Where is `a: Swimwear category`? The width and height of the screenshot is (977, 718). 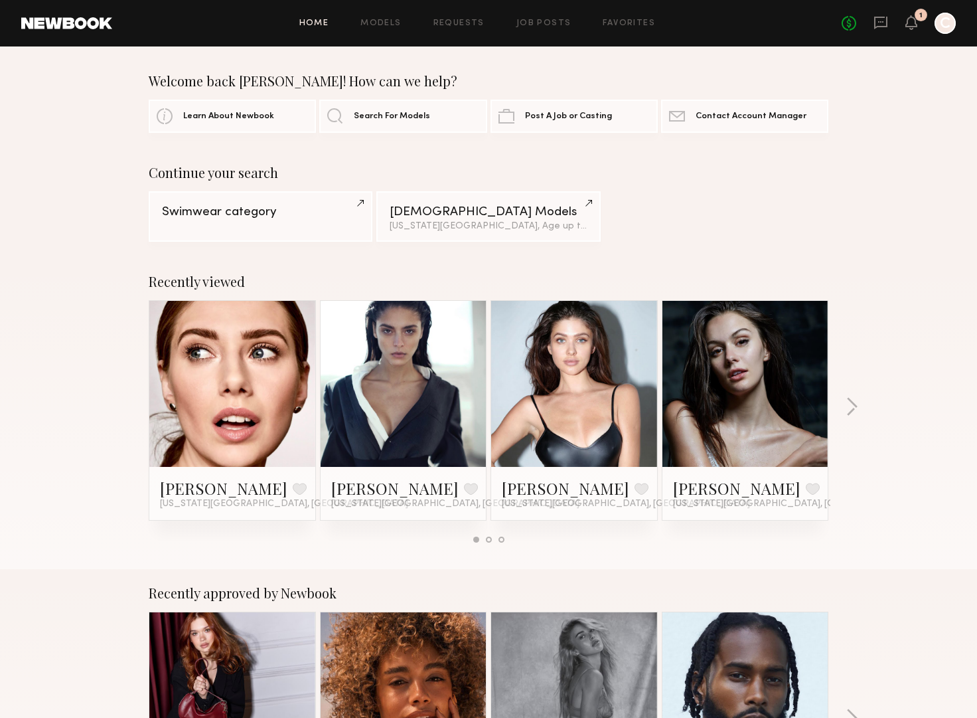 a: Swimwear category is located at coordinates (260, 216).